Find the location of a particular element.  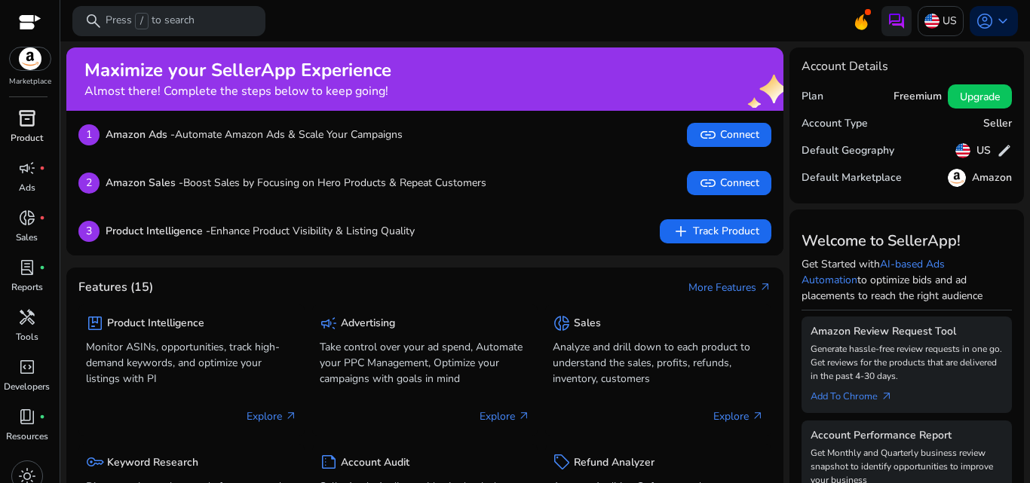

p: 3 is located at coordinates (89, 231).